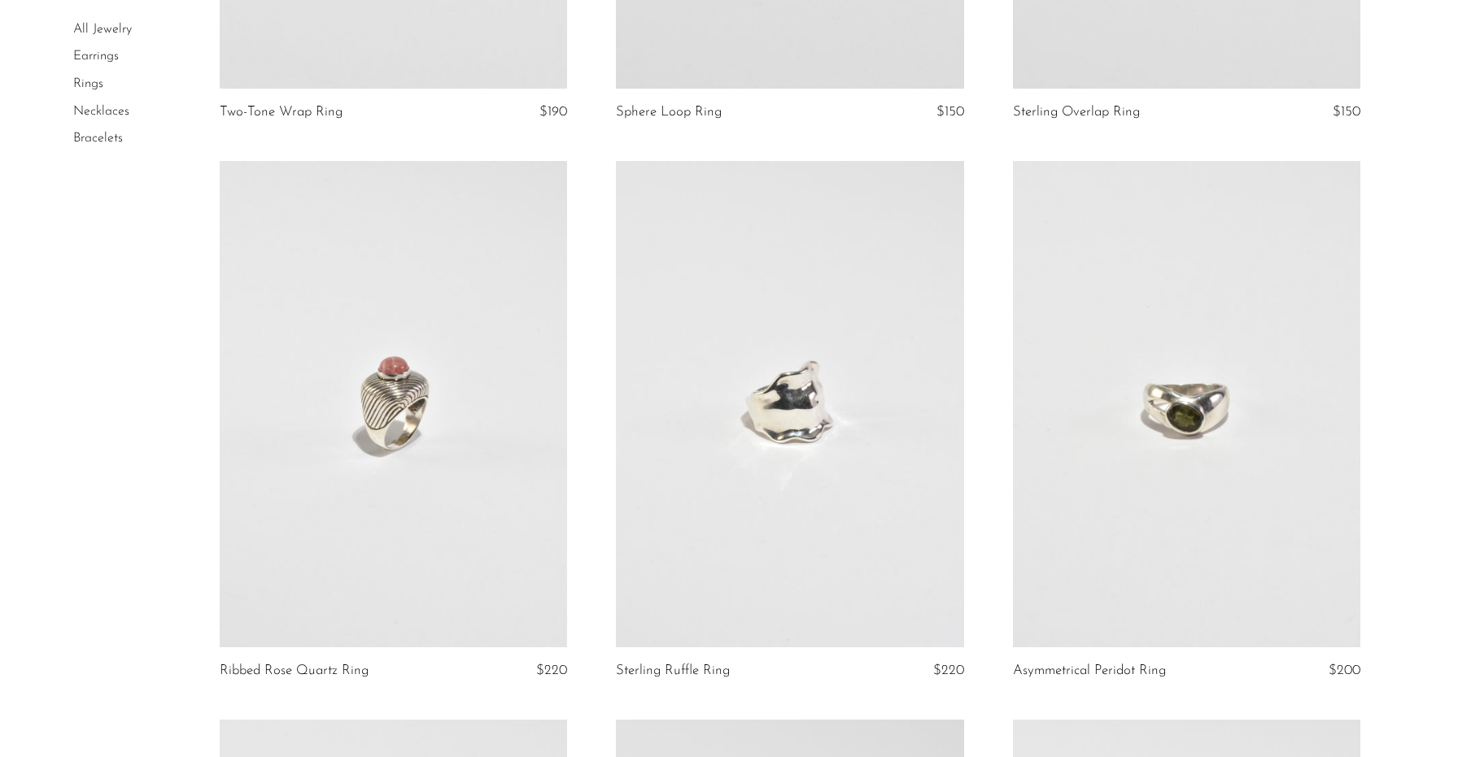 This screenshot has width=1458, height=757. I want to click on a: Earrings, so click(96, 57).